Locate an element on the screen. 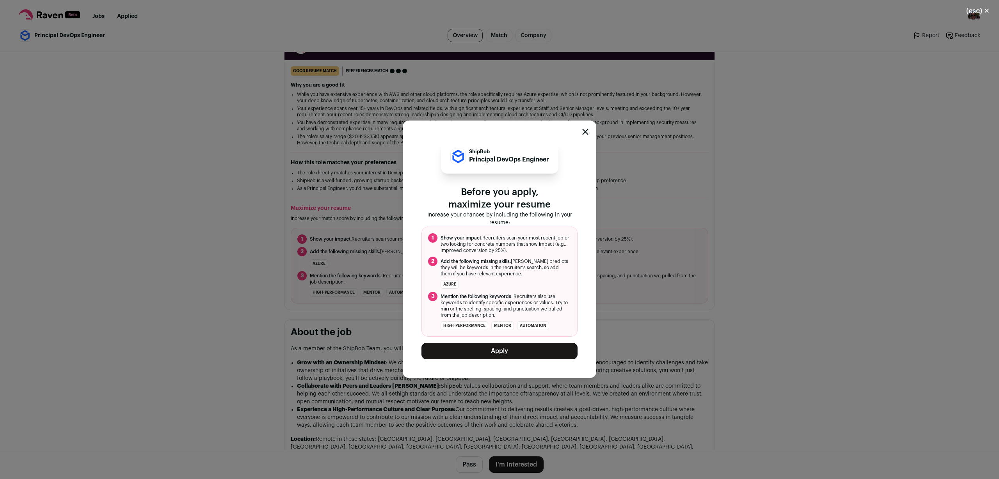  li: mentor is located at coordinates (503, 326).